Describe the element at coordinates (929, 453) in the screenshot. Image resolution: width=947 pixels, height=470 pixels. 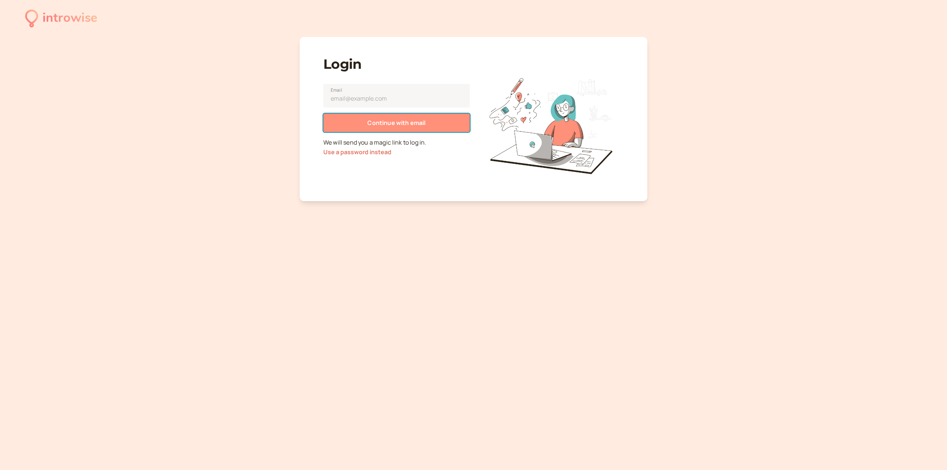
I see `div: Chat Widget` at that location.